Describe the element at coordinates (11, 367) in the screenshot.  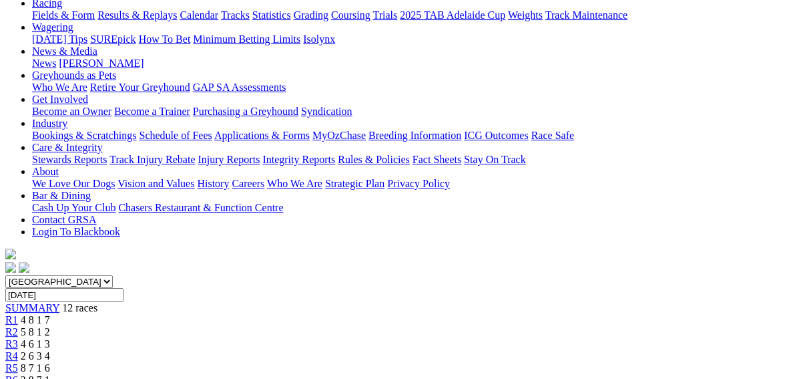
I see `span: R5` at that location.